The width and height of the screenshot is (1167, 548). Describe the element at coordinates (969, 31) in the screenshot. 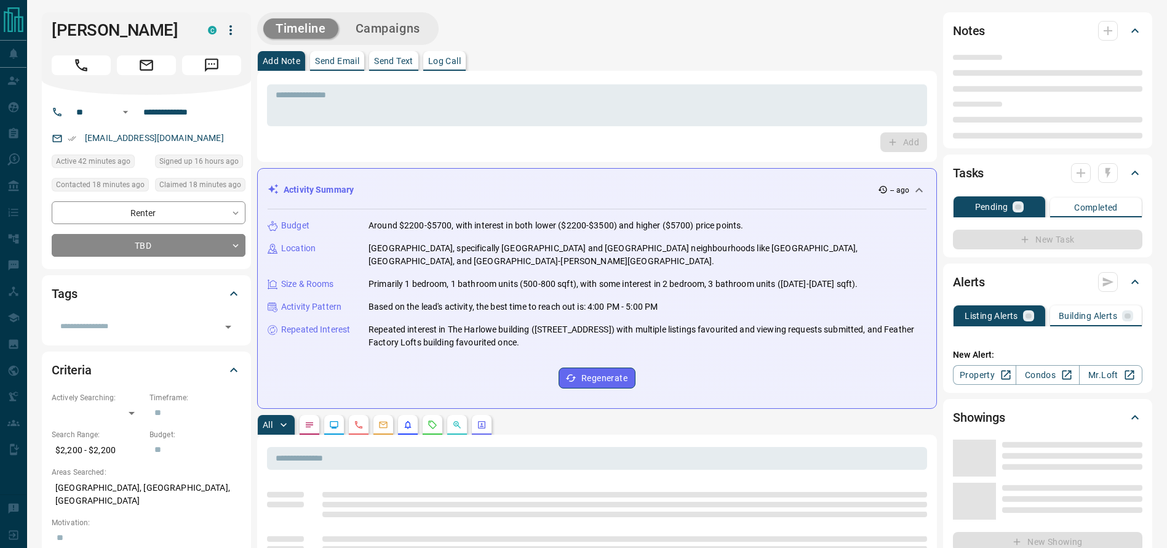

I see `h2: Notes` at that location.